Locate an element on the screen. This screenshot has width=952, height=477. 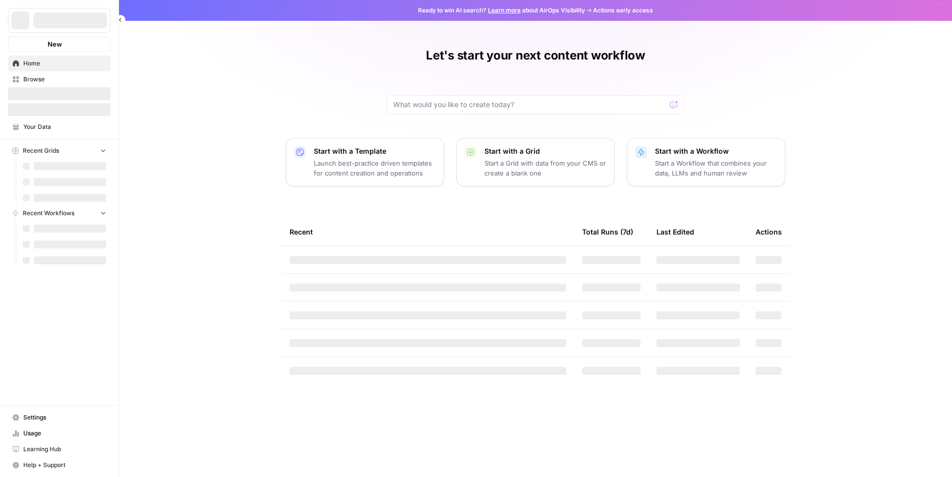
button: Start with a TemplateLaunch best-practice driven templates for content creation and operations is located at coordinates (365, 162).